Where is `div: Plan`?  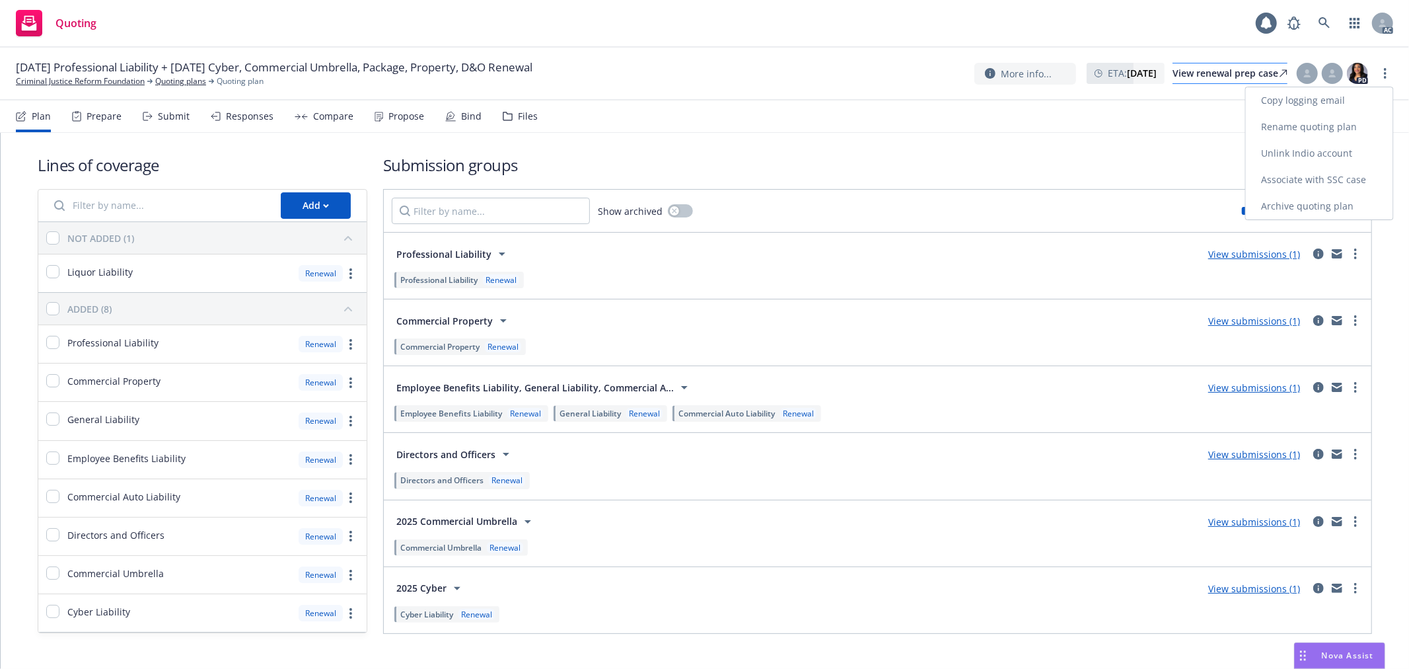
div: Plan is located at coordinates (41, 116).